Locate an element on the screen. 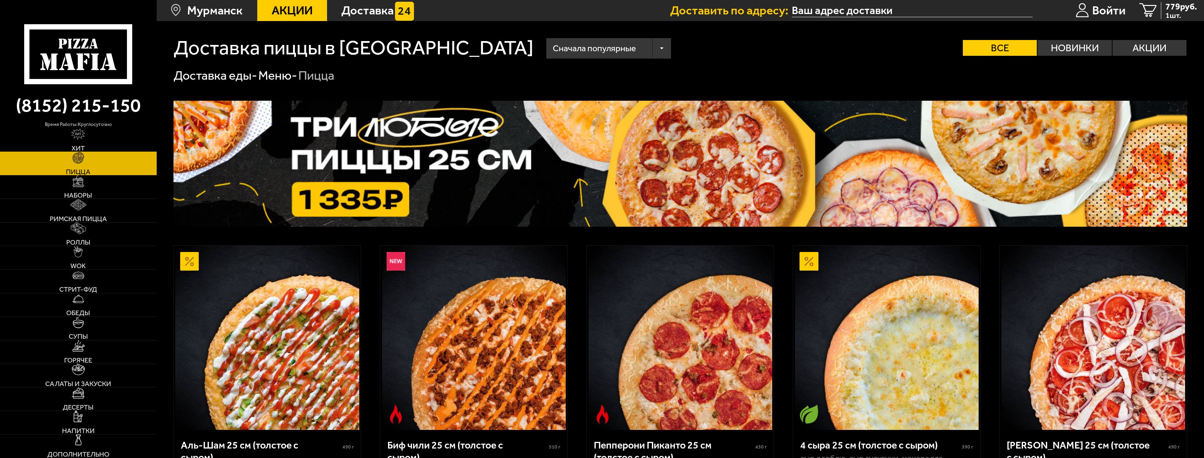 This screenshot has height=458, width=1204. span: Стрит-фуд is located at coordinates (78, 289).